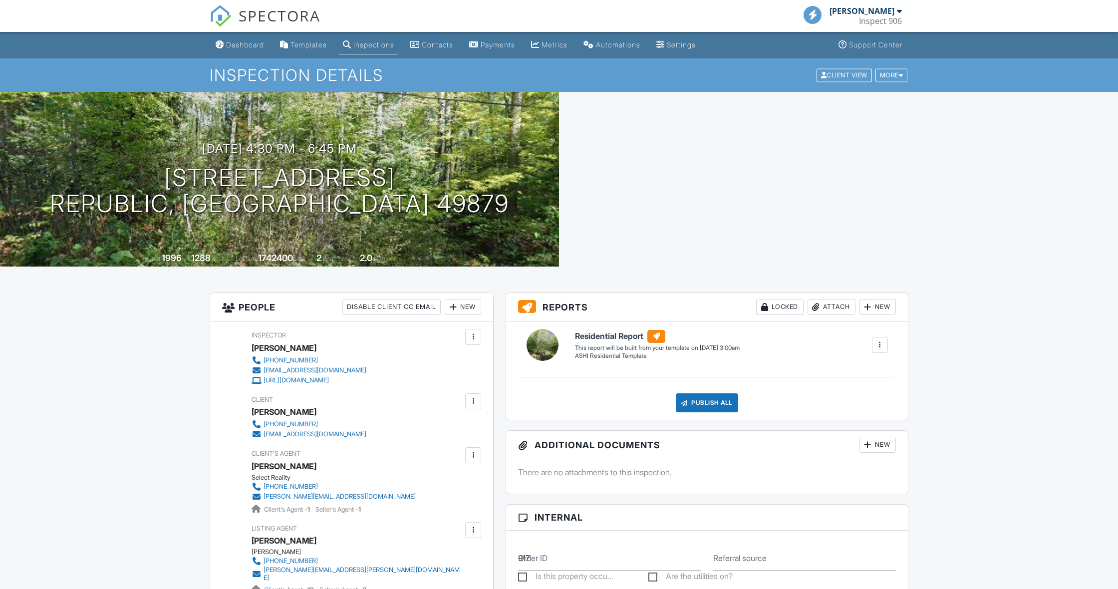  What do you see at coordinates (559, 75) in the screenshot?
I see `h1: Inspection Details` at bounding box center [559, 75].